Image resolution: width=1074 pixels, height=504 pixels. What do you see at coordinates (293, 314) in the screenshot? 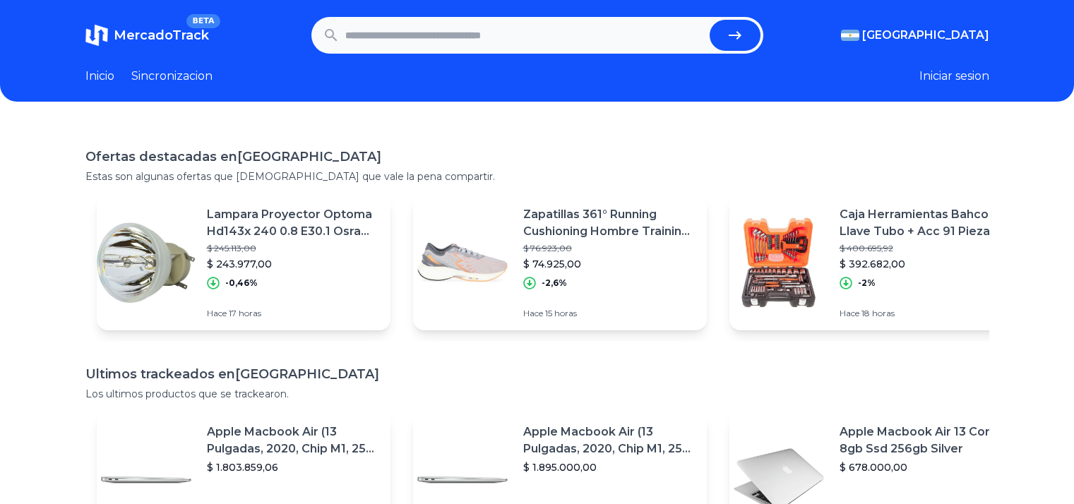
I see `p: Hace 17 horas` at bounding box center [293, 314].